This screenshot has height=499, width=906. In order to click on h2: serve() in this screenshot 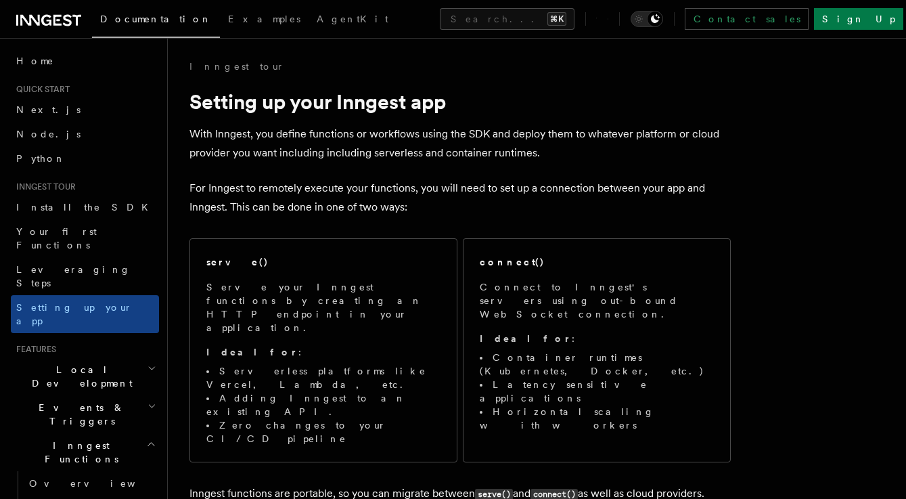, I will do `click(238, 262)`.